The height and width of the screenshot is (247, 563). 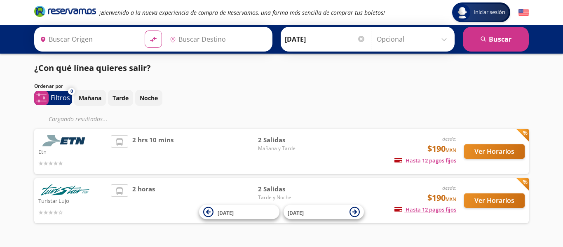 What do you see at coordinates (72, 91) in the screenshot?
I see `span: 0` at bounding box center [72, 91].